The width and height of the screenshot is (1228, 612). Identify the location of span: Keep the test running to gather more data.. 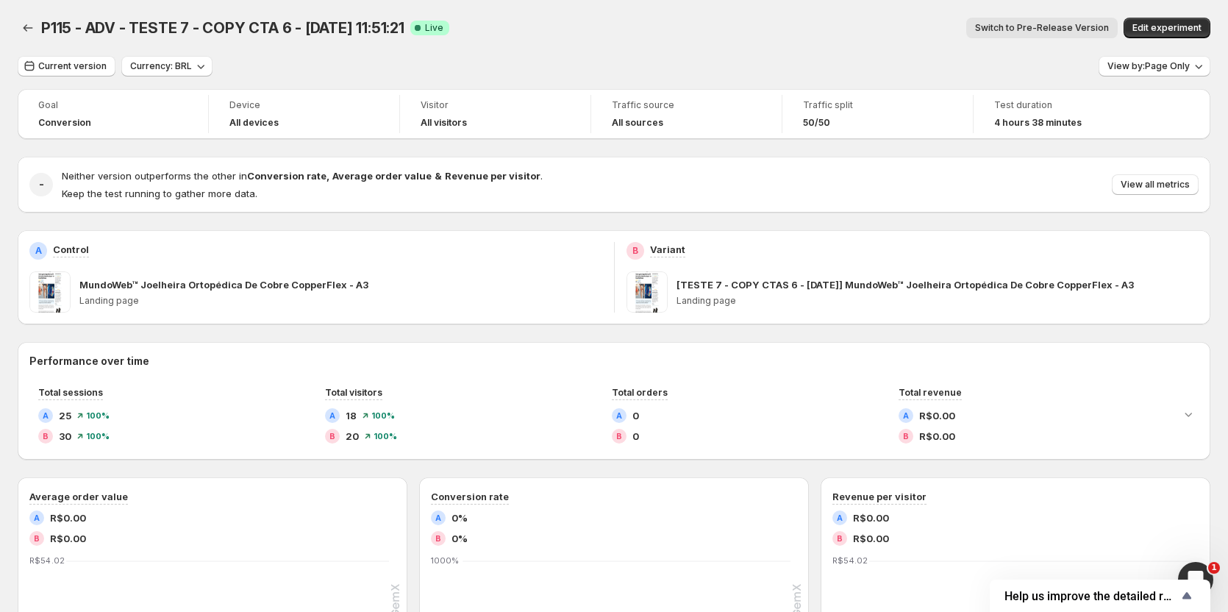
(160, 193).